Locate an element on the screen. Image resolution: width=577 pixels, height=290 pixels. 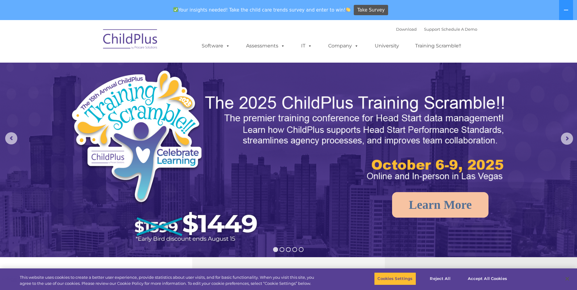
div: This website uses cookies to create a better user experience, provide statistics about user visit... is located at coordinates (169, 281).